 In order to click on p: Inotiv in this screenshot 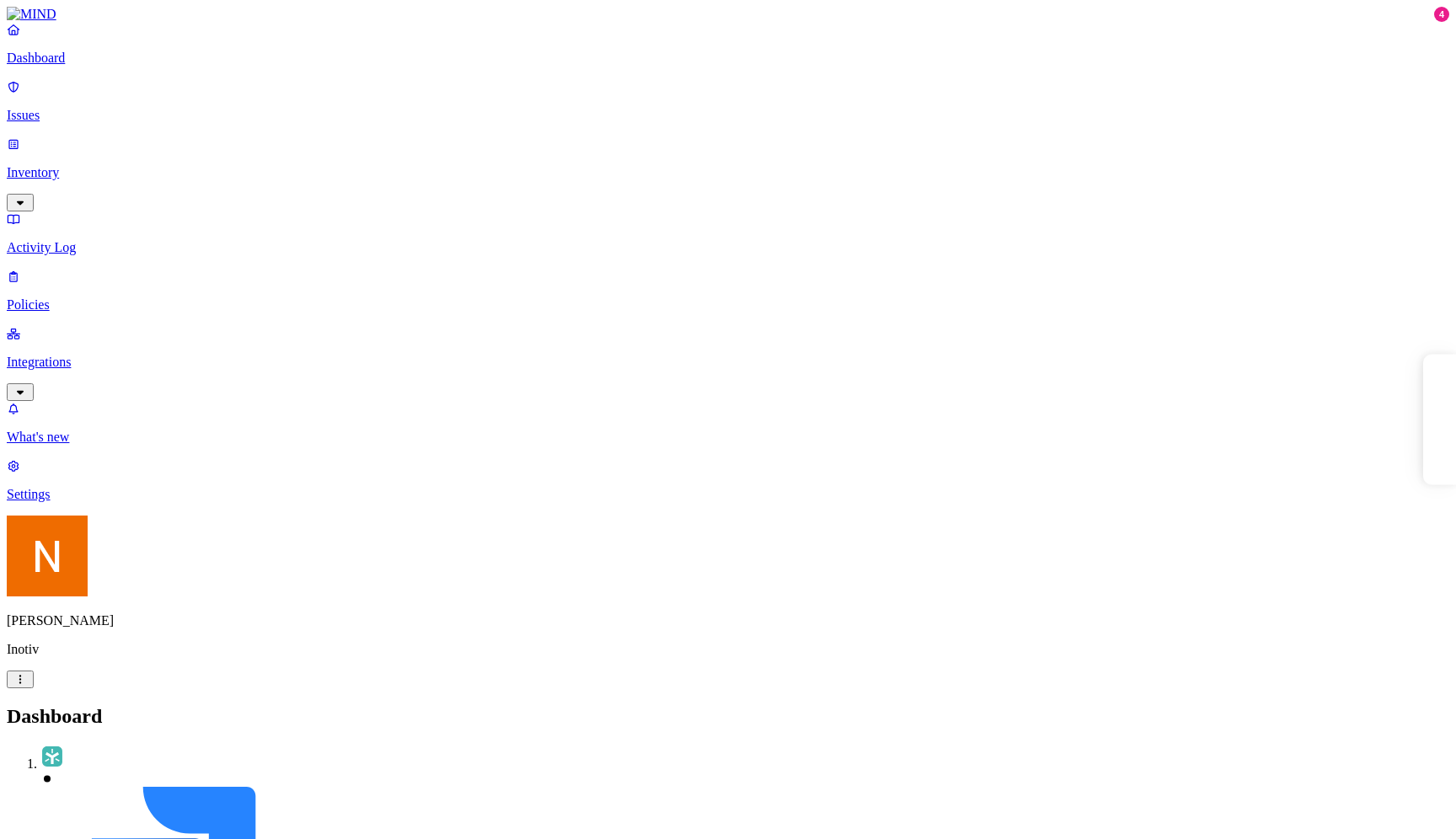, I will do `click(728, 649)`.